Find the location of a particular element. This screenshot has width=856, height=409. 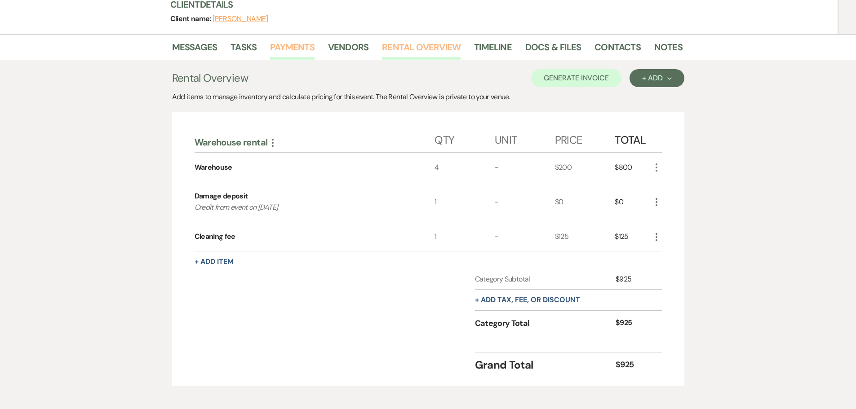

a: Messages is located at coordinates (194, 50).